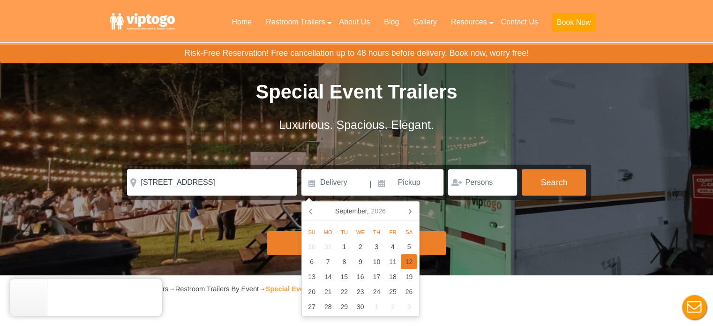 The height and width of the screenshot is (326, 713). I want to click on a: Restroom Trailers, so click(295, 22).